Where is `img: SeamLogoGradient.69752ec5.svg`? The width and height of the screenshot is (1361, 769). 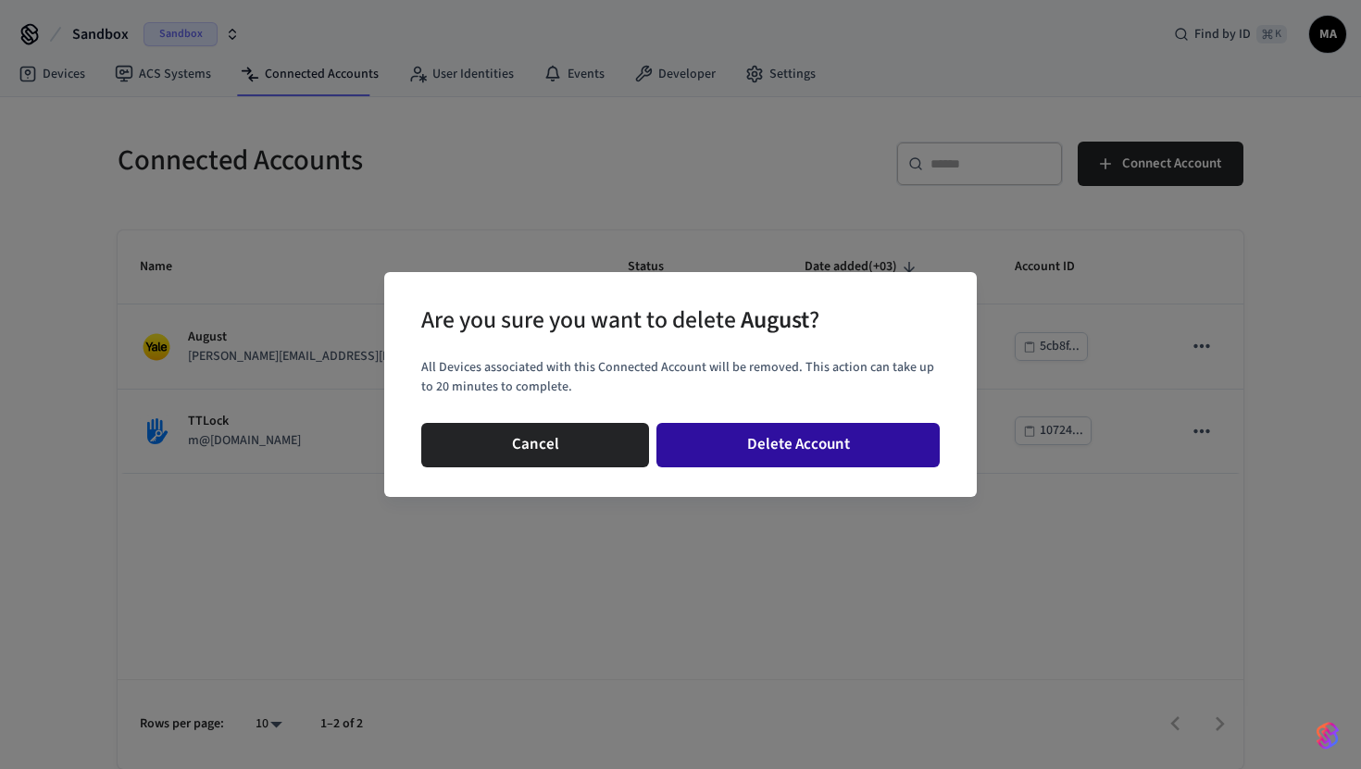 img: SeamLogoGradient.69752ec5.svg is located at coordinates (1328, 736).